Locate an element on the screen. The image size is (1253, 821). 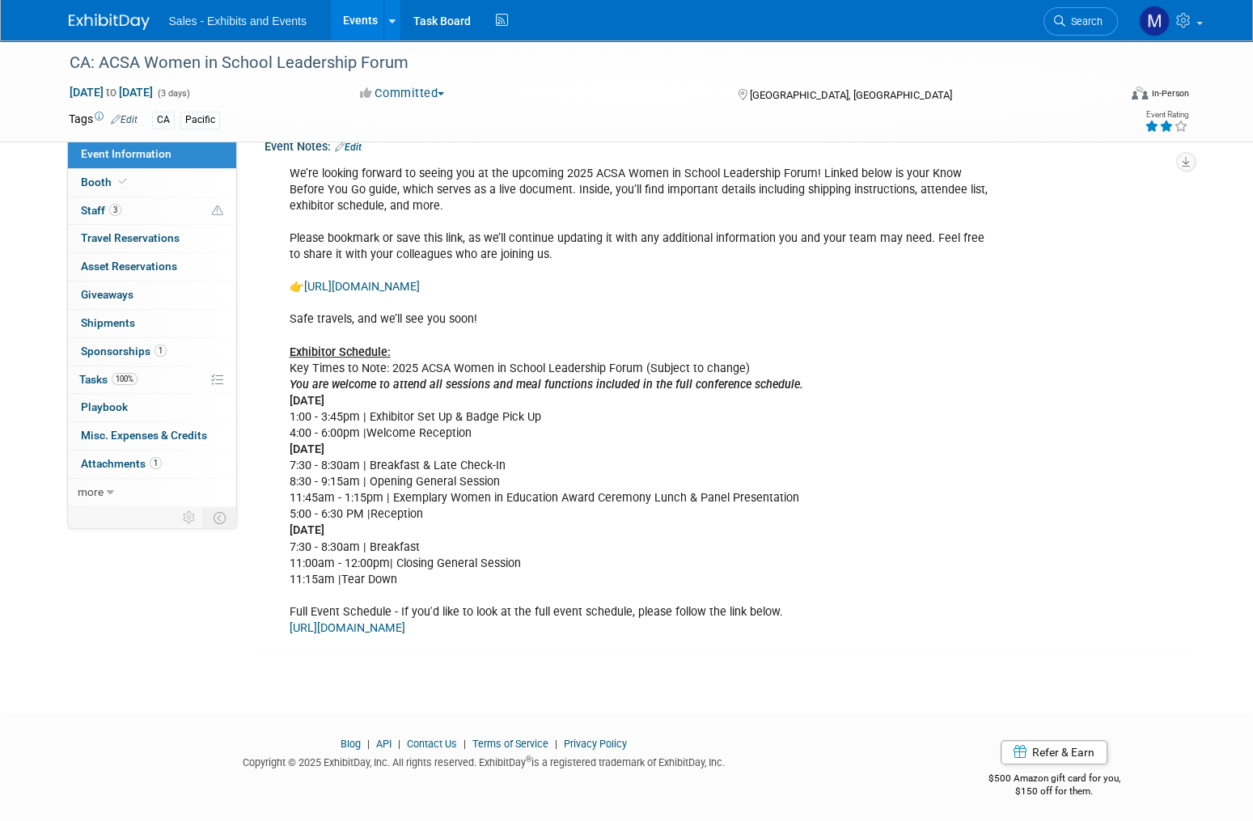
a: API is located at coordinates (383, 743).